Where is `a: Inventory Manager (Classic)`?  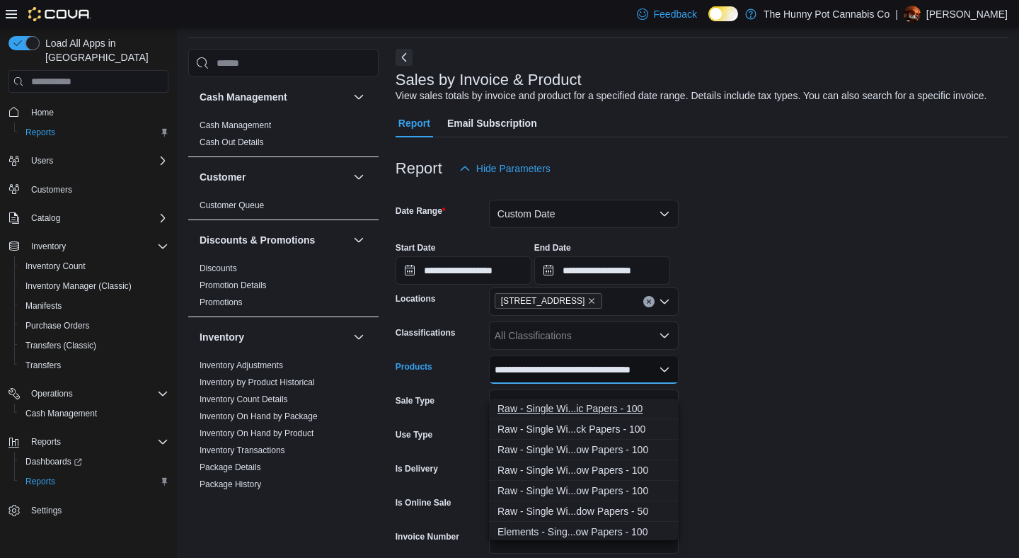
a: Inventory Manager (Classic) is located at coordinates (79, 286).